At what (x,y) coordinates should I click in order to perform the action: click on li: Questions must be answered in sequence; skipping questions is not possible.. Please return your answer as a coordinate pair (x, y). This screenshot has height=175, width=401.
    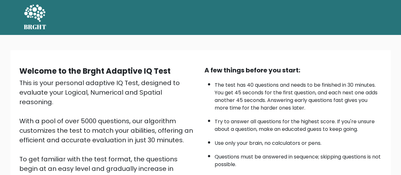
    Looking at the image, I should click on (298, 159).